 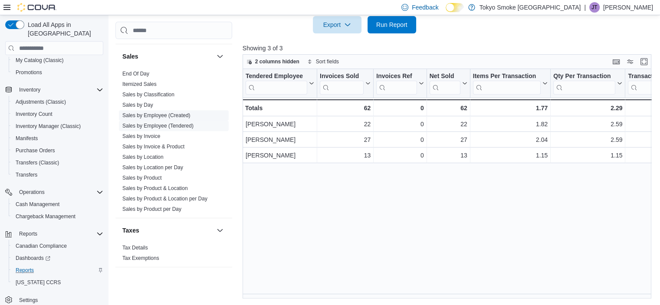 I want to click on span: Settings, so click(x=28, y=300).